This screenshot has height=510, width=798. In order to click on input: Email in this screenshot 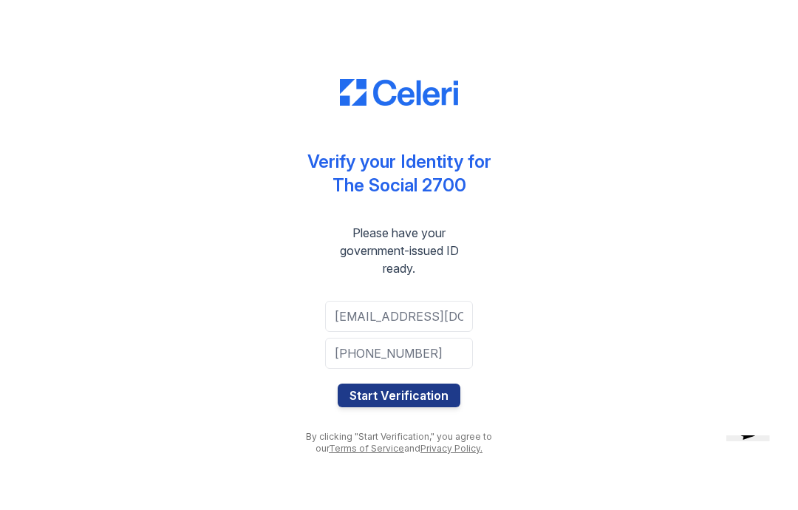, I will do `click(399, 316)`.